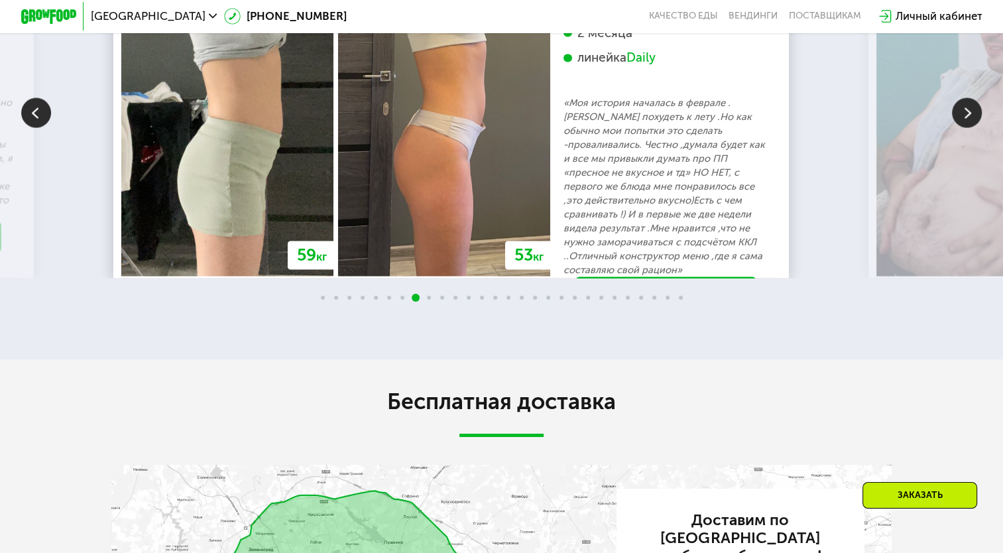 The width and height of the screenshot is (1003, 553). Describe the element at coordinates (641, 58) in the screenshot. I see `div: Daily` at that location.